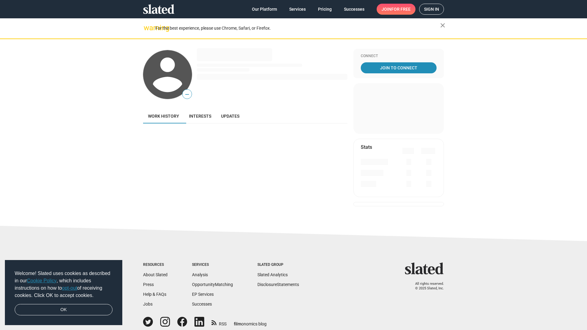 This screenshot has height=330, width=587. What do you see at coordinates (278, 265) in the screenshot?
I see `div: Slated Group` at bounding box center [278, 265].